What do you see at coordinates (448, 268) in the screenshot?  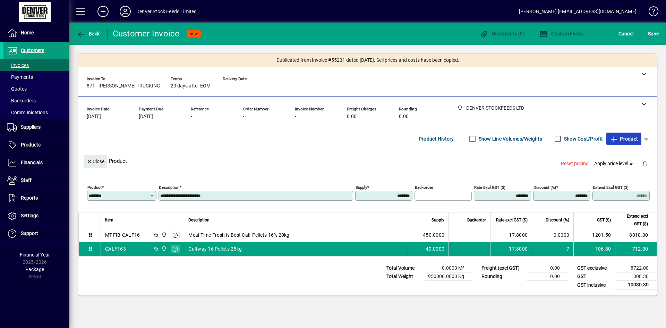 I see `td: 0.0000 M³` at bounding box center [448, 268].